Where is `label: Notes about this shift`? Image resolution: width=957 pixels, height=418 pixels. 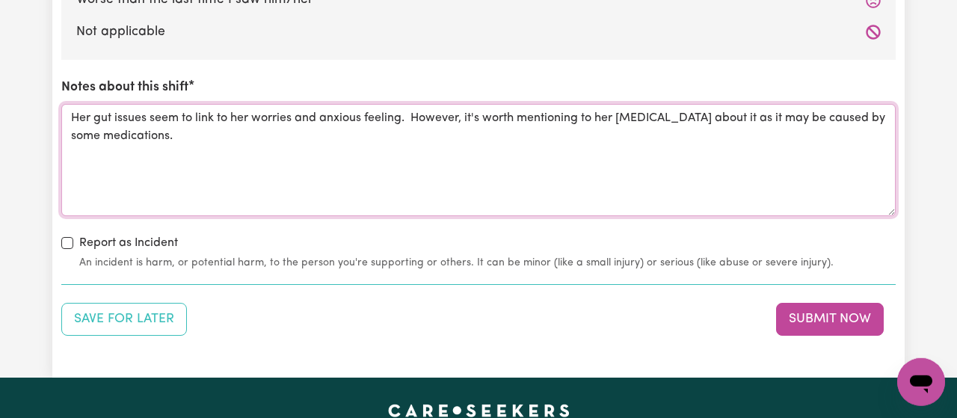
label: Notes about this shift is located at coordinates (125, 87).